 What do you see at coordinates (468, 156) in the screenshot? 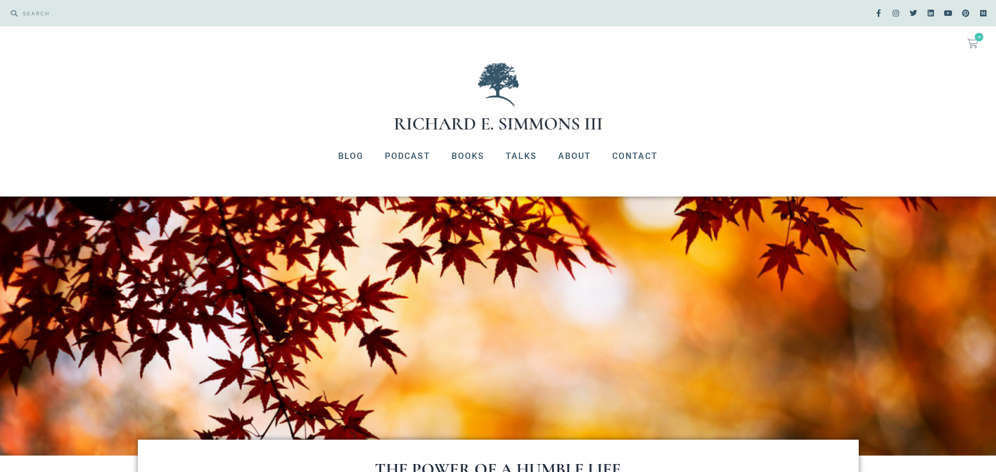
I see `a: Books` at bounding box center [468, 156].